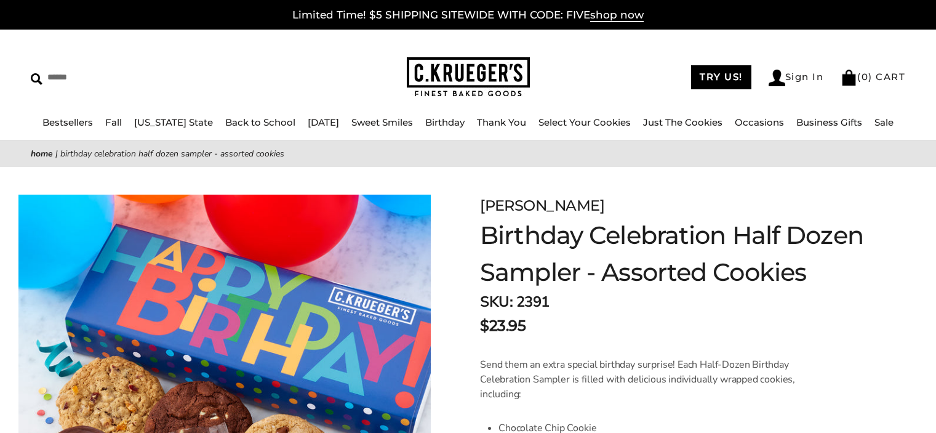  What do you see at coordinates (503, 326) in the screenshot?
I see `span: $23.95` at bounding box center [503, 326].